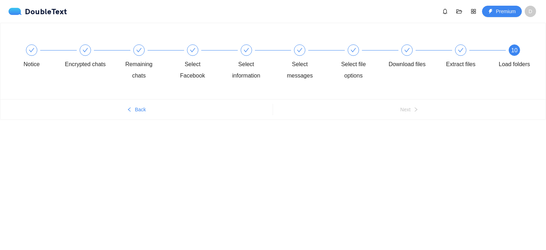 This screenshot has width=546, height=250. I want to click on span: bell, so click(445, 11).